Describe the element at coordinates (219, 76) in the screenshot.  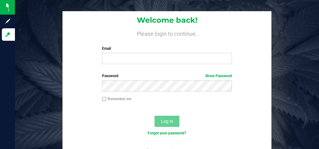
I see `a: Show Password` at that location.